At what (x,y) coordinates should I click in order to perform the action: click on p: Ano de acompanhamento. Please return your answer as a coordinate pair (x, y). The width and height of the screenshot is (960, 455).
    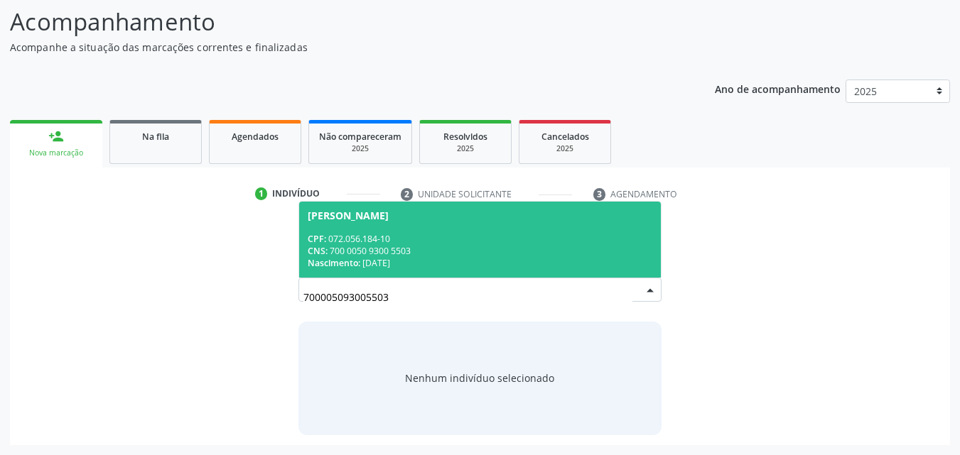
    Looking at the image, I should click on (777, 88).